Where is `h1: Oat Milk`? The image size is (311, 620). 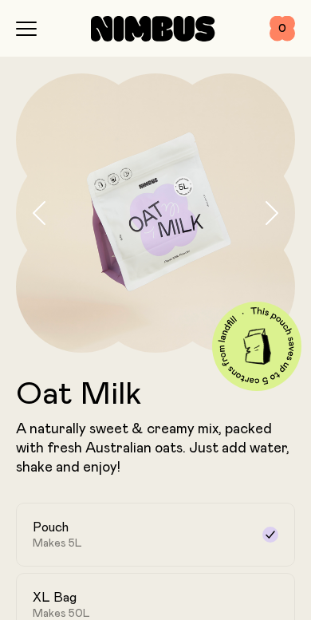 h1: Oat Milk is located at coordinates (156, 394).